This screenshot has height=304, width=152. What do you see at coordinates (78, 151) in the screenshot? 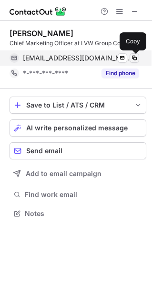
I see `button: Send email` at bounding box center [78, 151].